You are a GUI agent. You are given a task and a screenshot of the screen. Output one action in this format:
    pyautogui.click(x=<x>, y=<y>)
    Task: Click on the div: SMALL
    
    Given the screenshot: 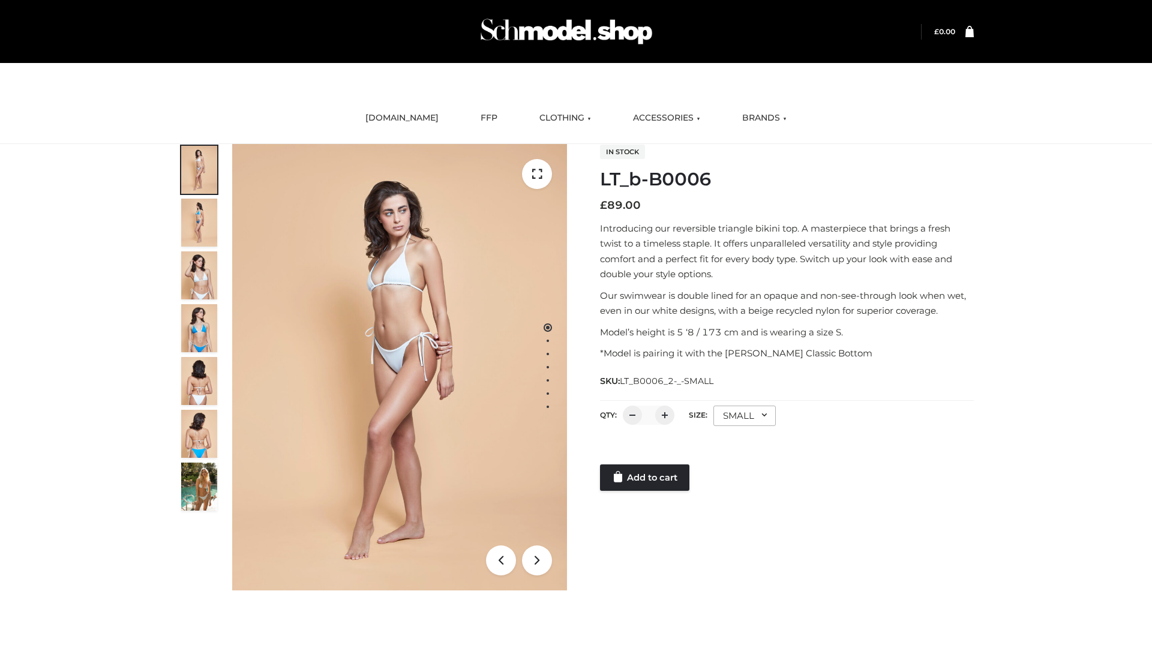 What is the action you would take?
    pyautogui.click(x=745, y=416)
    